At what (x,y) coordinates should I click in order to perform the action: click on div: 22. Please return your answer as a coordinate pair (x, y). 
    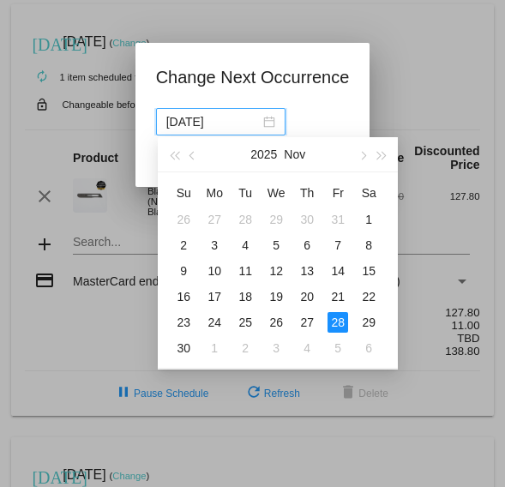
    Looking at the image, I should click on (369, 297).